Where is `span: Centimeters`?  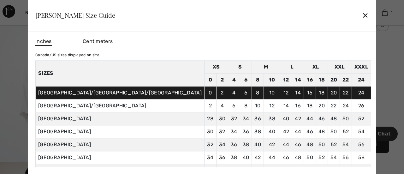
span: Centimeters is located at coordinates (97, 41).